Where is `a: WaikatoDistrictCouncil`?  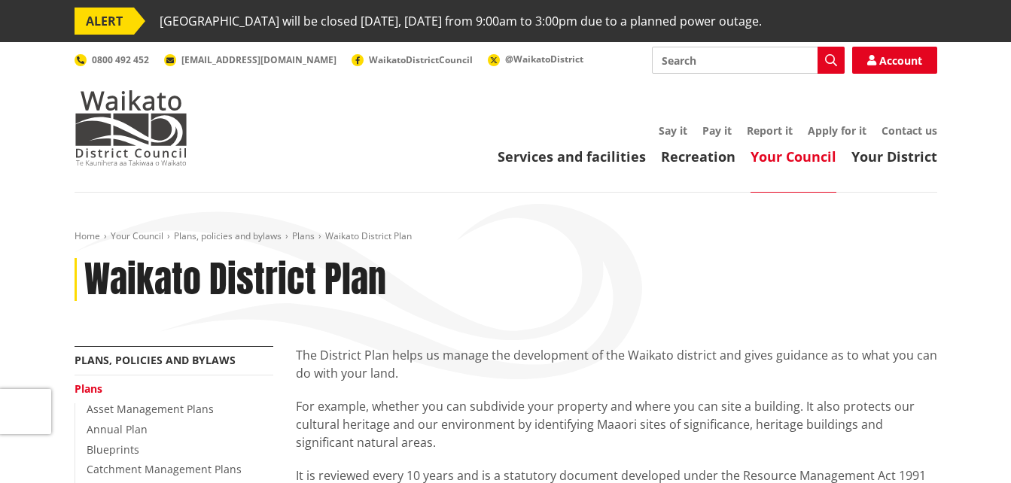
a: WaikatoDistrictCouncil is located at coordinates (412, 59).